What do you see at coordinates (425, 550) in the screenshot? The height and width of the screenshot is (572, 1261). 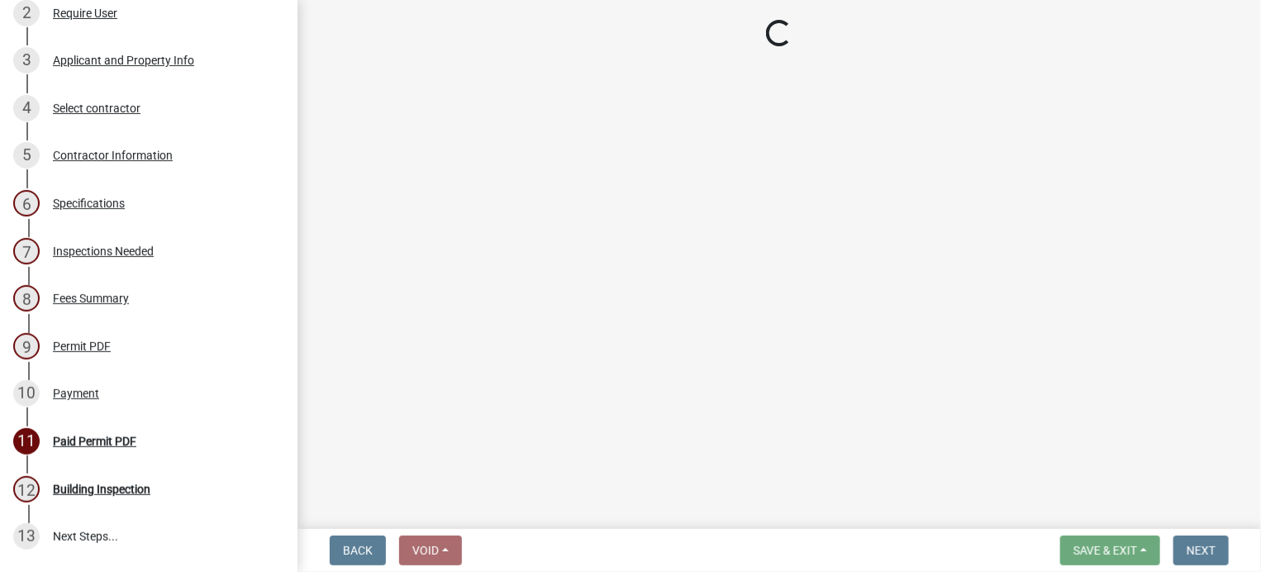 I see `span: Void` at bounding box center [425, 550].